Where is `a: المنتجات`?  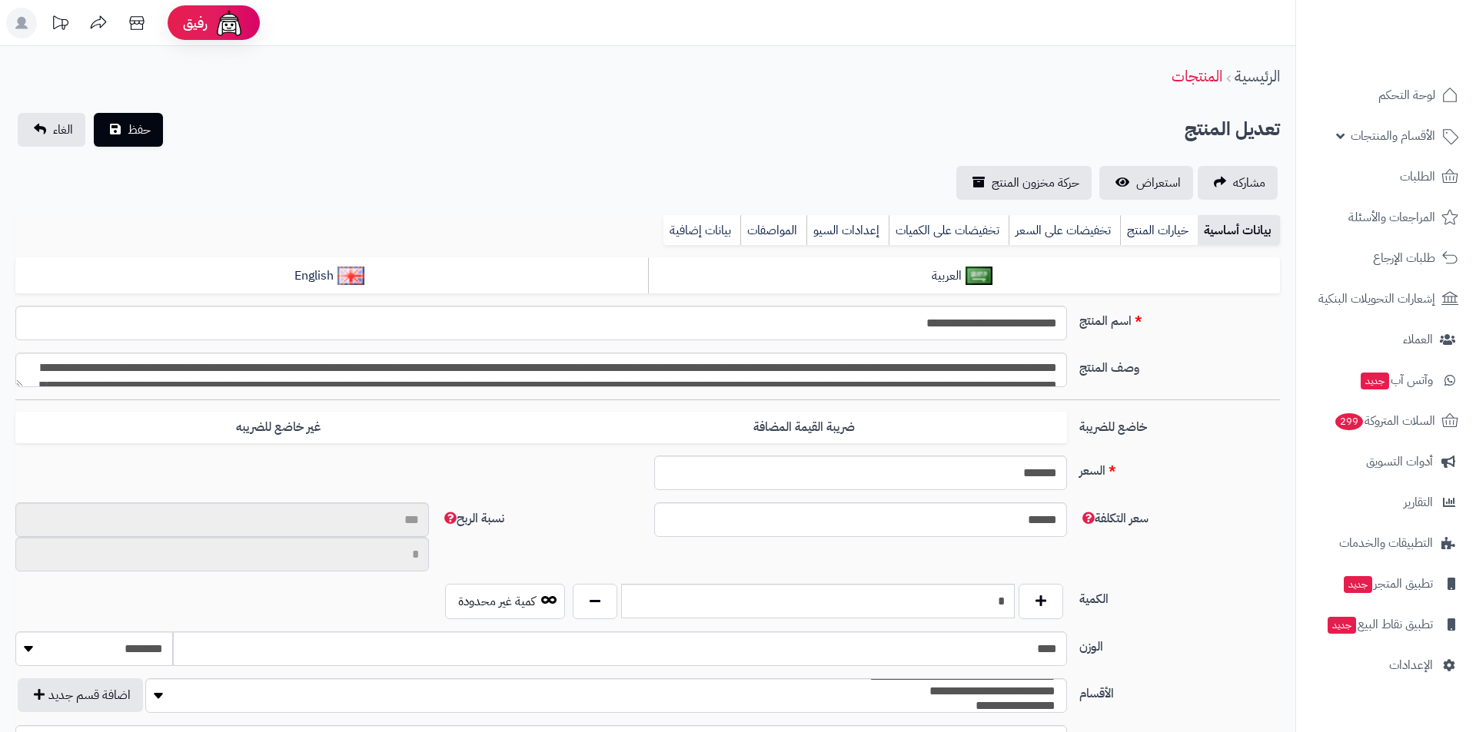 a: المنتجات is located at coordinates (1197, 76).